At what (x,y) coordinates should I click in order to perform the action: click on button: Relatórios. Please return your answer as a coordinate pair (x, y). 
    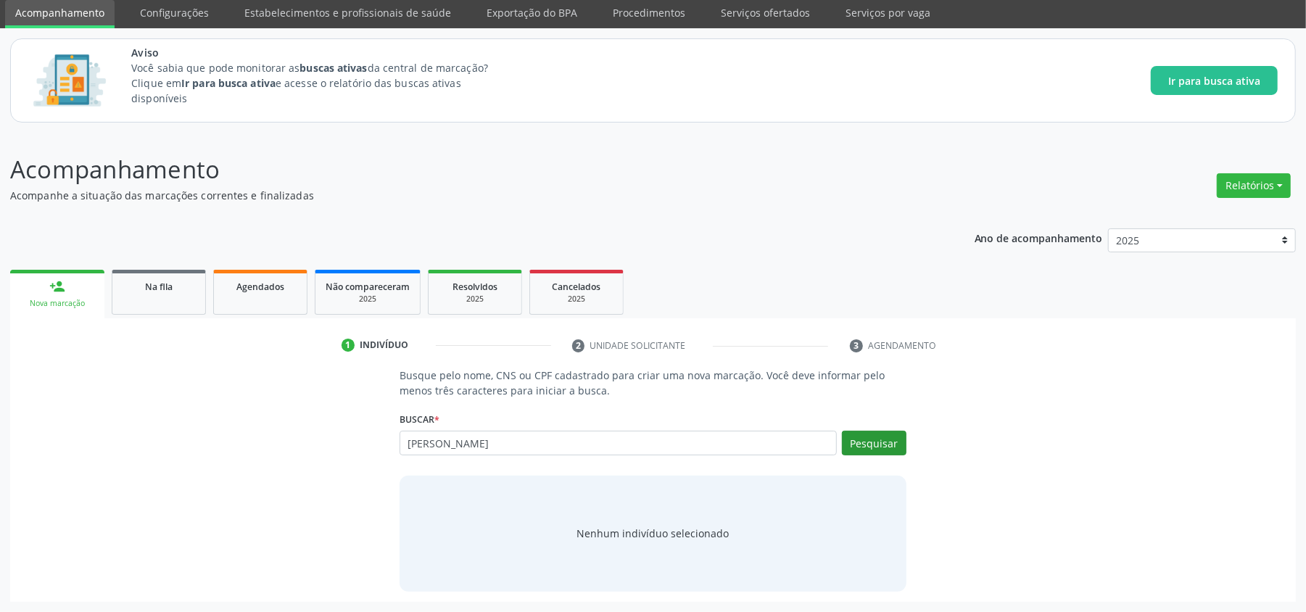
    Looking at the image, I should click on (1254, 186).